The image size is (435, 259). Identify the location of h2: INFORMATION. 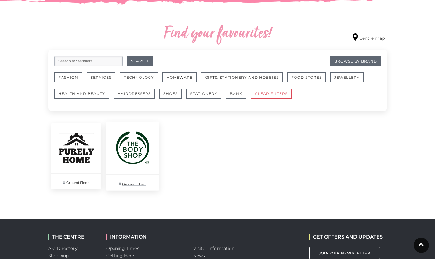
(145, 237).